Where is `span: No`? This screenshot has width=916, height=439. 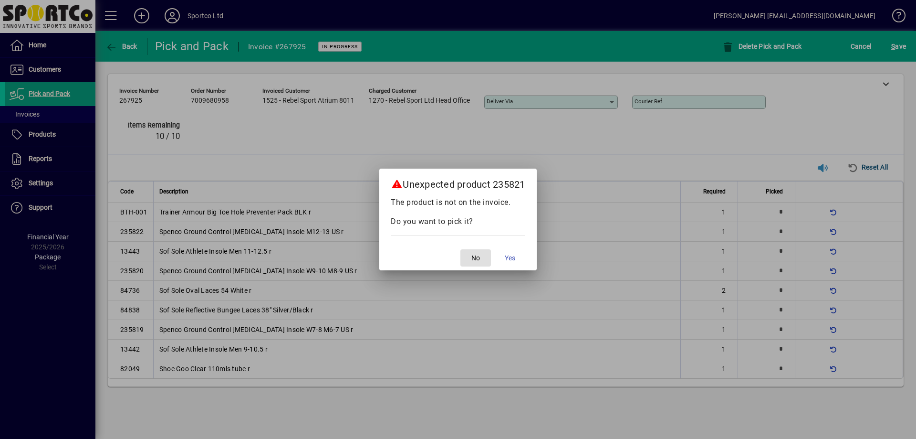 span: No is located at coordinates (476, 258).